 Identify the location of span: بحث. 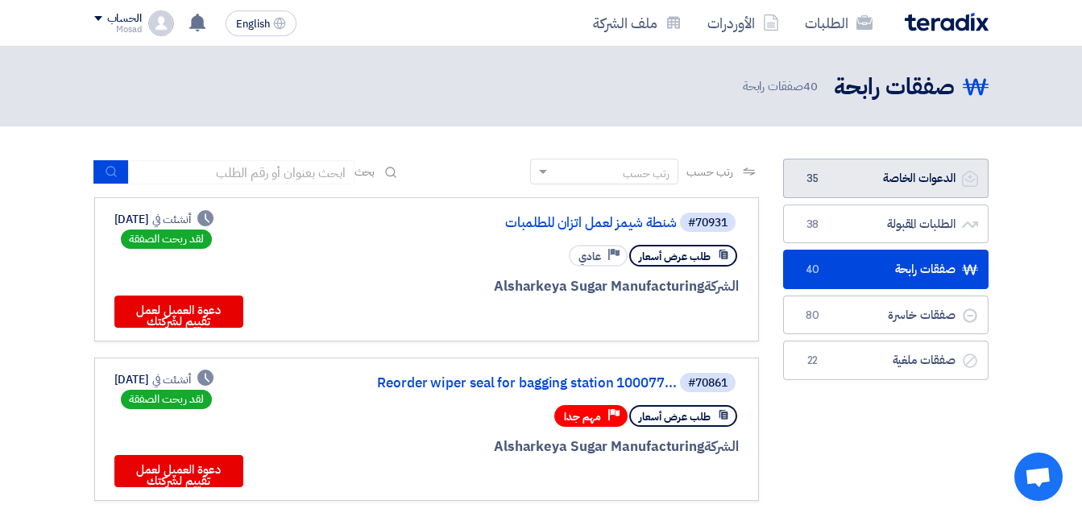
(365, 172).